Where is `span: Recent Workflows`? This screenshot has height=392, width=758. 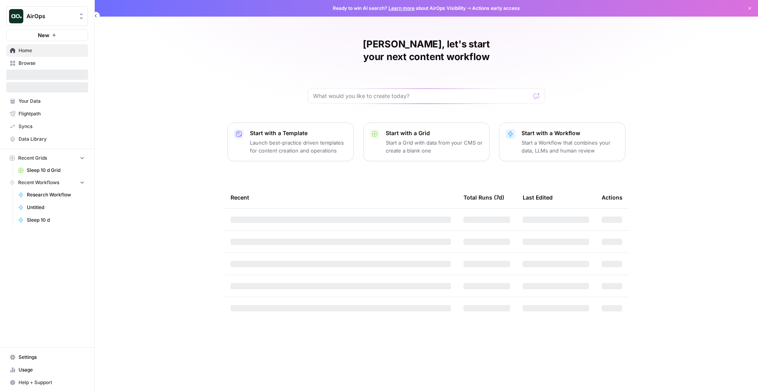 span: Recent Workflows is located at coordinates (39, 182).